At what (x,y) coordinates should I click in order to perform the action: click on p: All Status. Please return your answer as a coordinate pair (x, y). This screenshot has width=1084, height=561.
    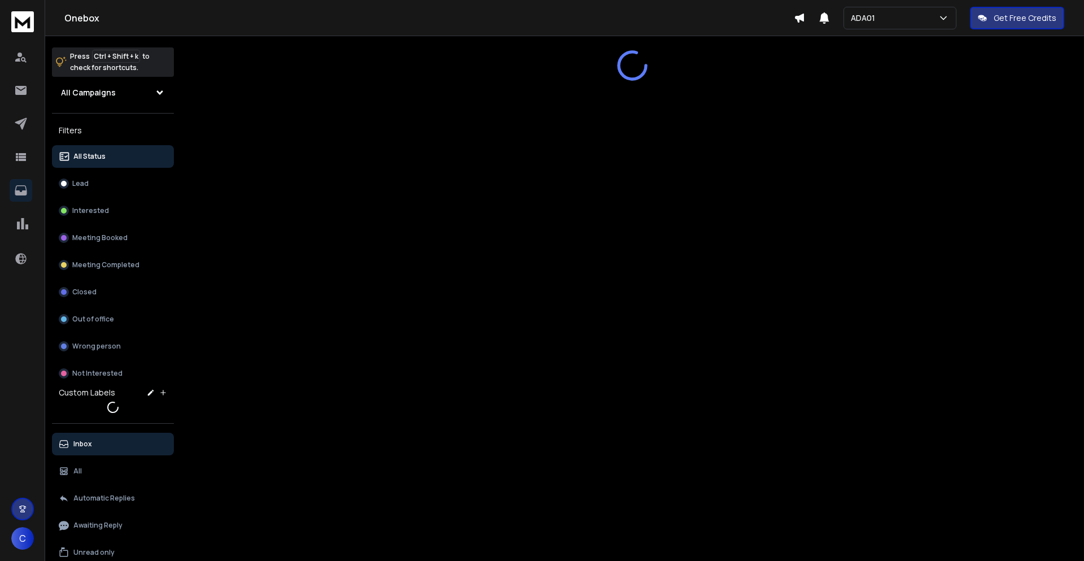
    Looking at the image, I should click on (89, 156).